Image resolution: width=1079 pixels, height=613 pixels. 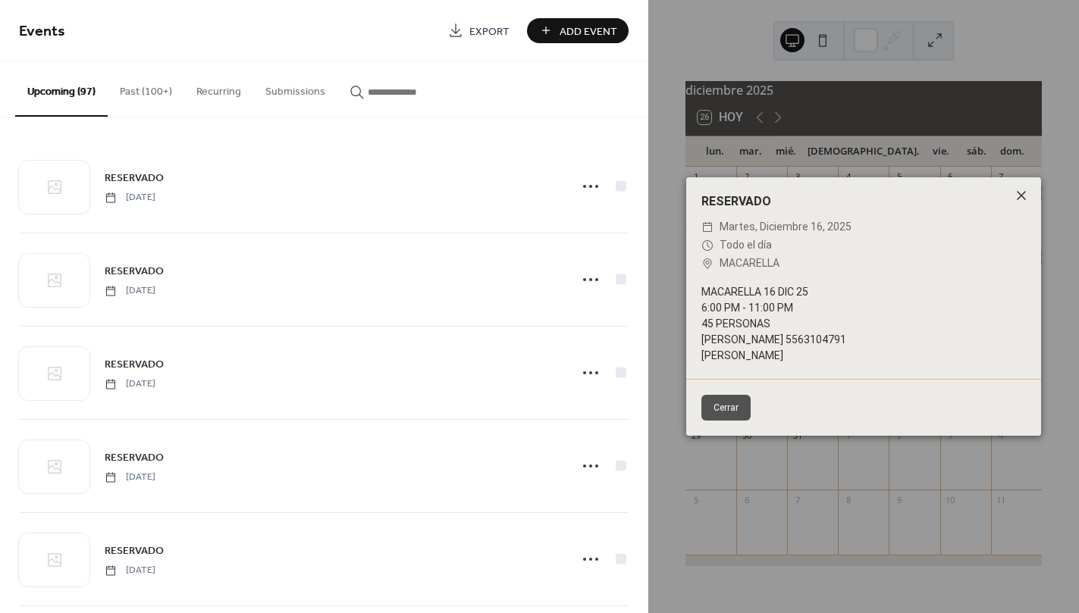 What do you see at coordinates (478, 30) in the screenshot?
I see `a: Export` at bounding box center [478, 30].